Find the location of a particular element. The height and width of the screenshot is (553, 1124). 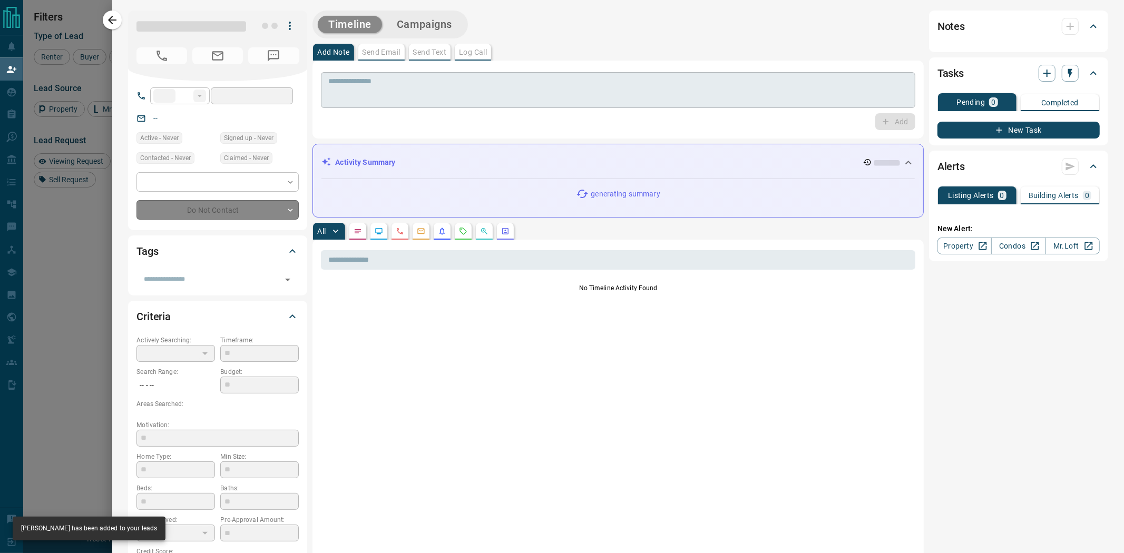

p: Activity Summary is located at coordinates (365, 162).